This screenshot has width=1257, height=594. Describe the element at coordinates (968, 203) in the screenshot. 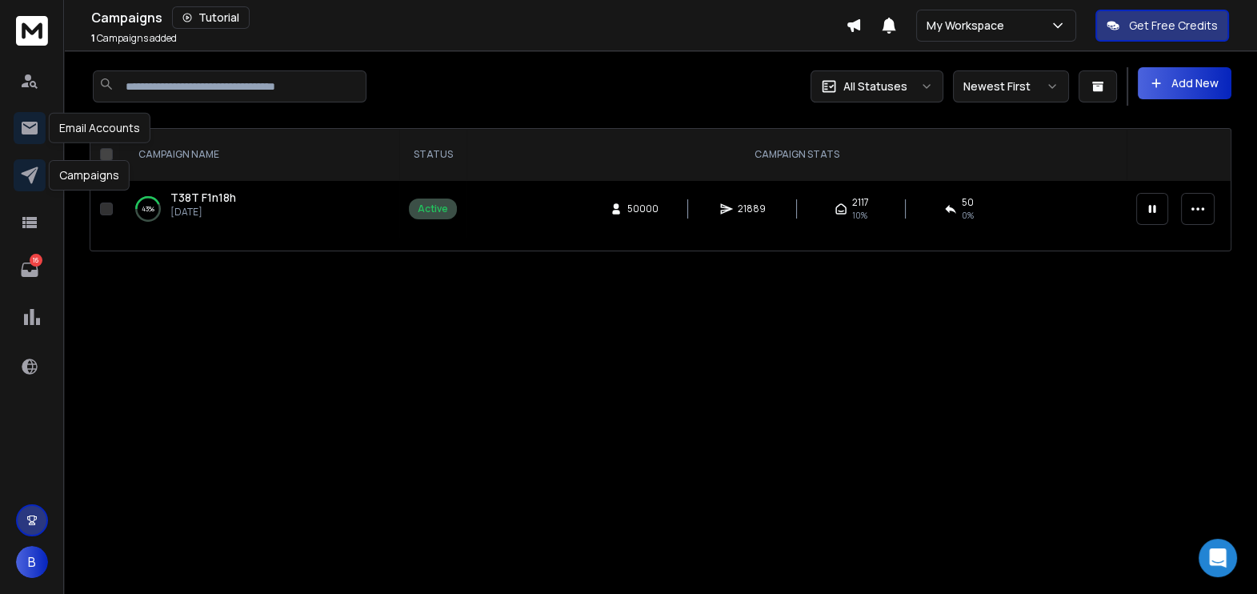

I see `span: 50` at that location.